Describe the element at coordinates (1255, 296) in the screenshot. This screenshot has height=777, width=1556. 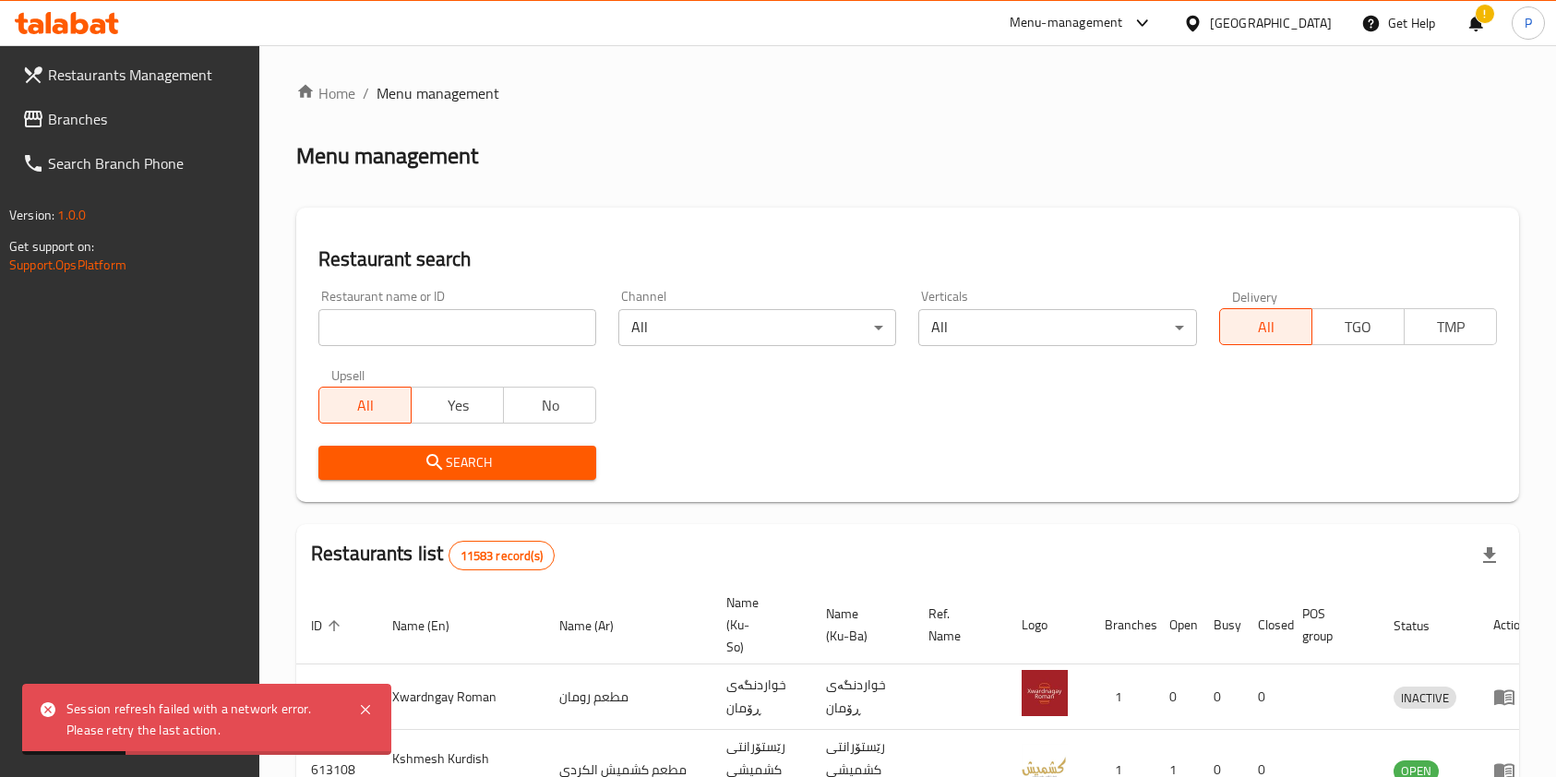
I see `label: Delivery` at that location.